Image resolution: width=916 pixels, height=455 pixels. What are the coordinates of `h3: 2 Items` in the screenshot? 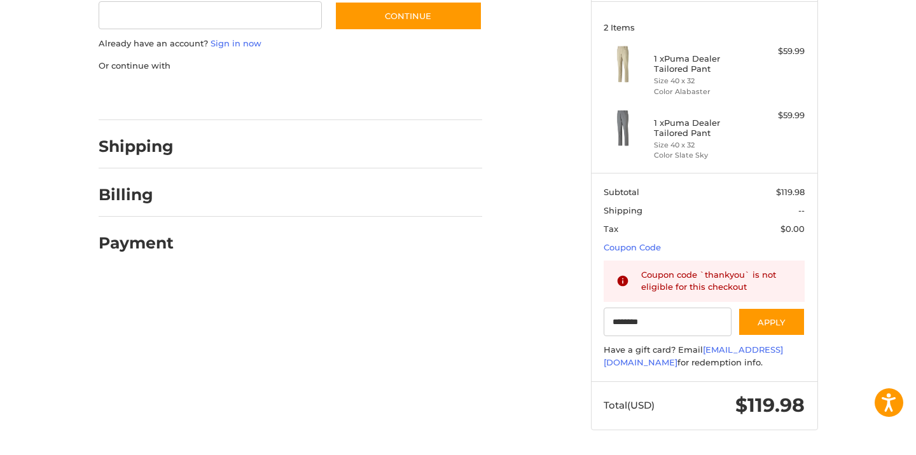 It's located at (704, 27).